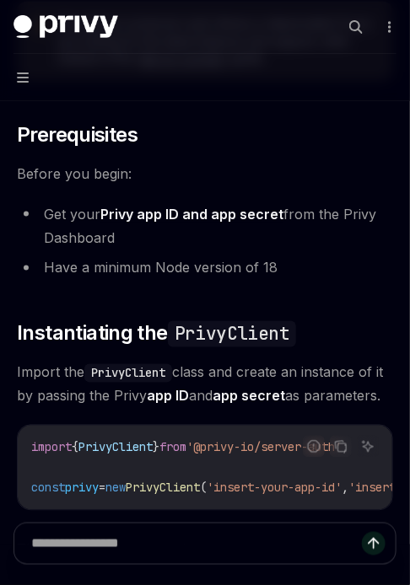 Image resolution: width=410 pixels, height=585 pixels. What do you see at coordinates (274, 488) in the screenshot?
I see `span: 'insert-your-app-id'` at bounding box center [274, 488].